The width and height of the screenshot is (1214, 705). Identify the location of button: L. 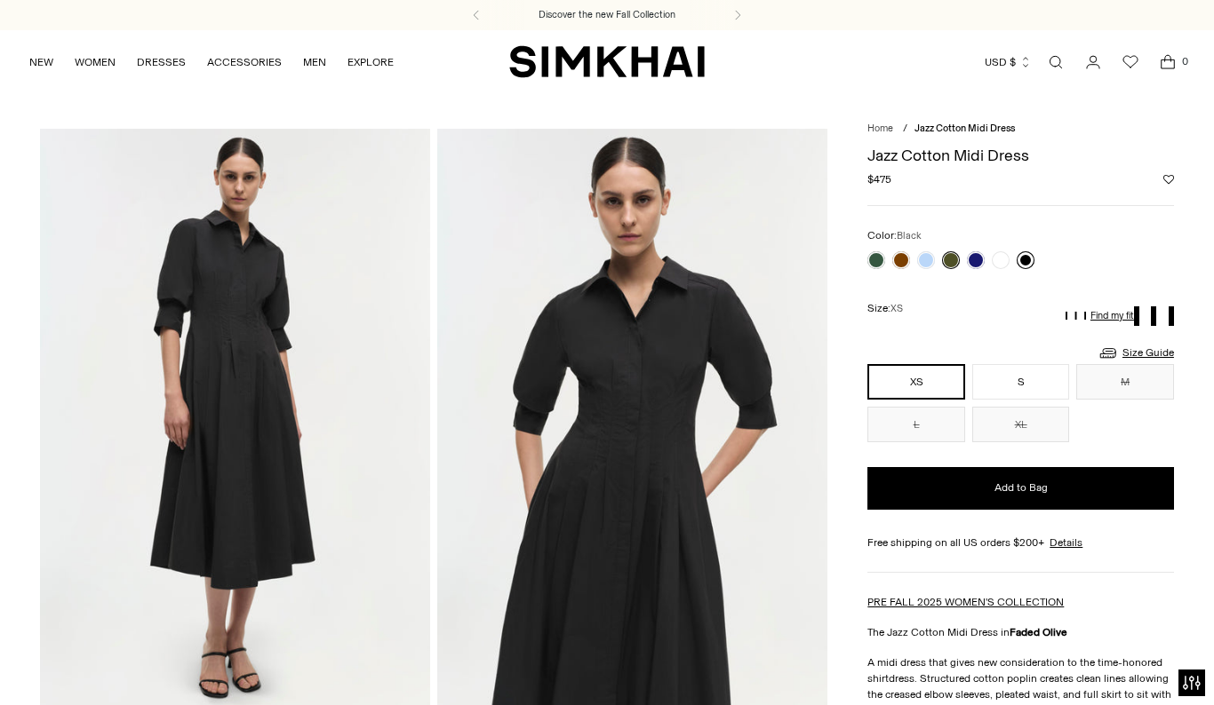
(916, 425).